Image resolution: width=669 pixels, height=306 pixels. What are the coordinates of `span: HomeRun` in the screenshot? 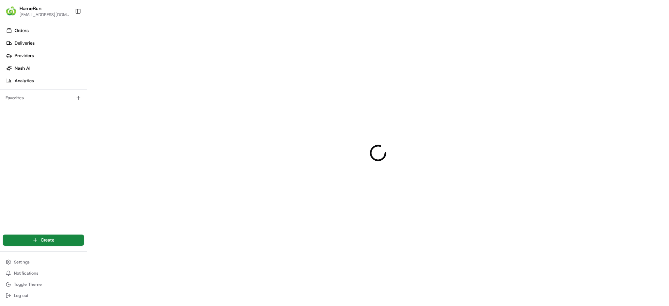 It's located at (30, 8).